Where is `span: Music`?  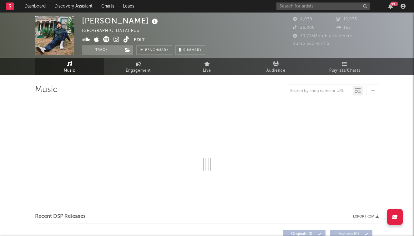 span: Music is located at coordinates (69, 71).